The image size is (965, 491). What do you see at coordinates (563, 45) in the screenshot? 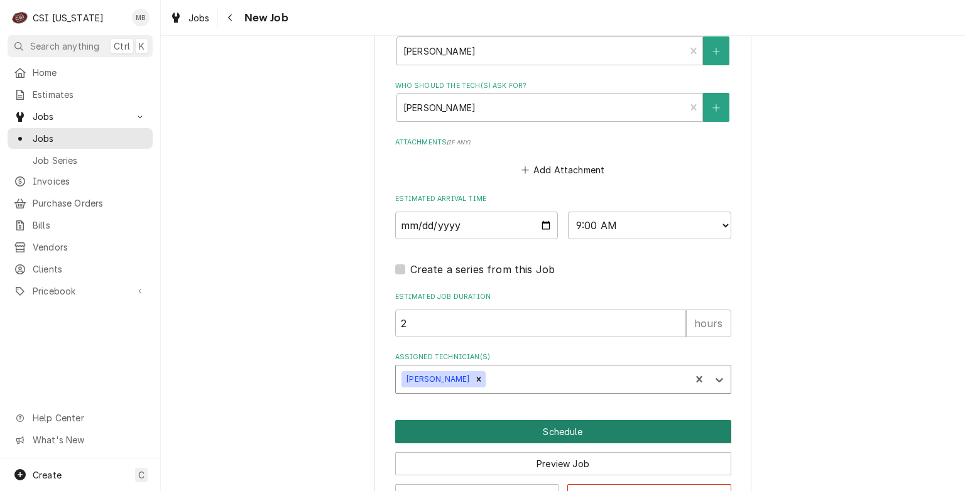
I see `div: Who called in this service?` at bounding box center [563, 45].